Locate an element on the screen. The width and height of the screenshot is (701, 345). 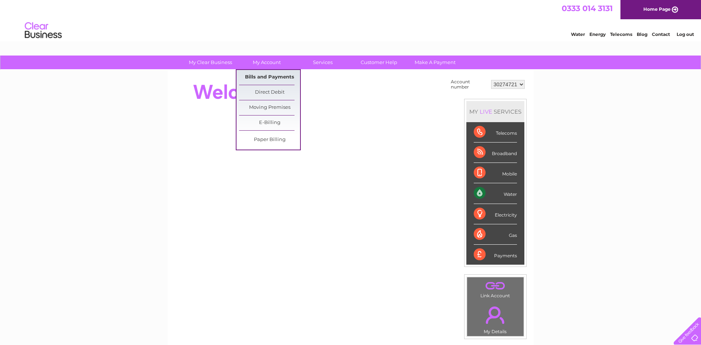
span: 0333 014 3131 is located at coordinates (588, 8).